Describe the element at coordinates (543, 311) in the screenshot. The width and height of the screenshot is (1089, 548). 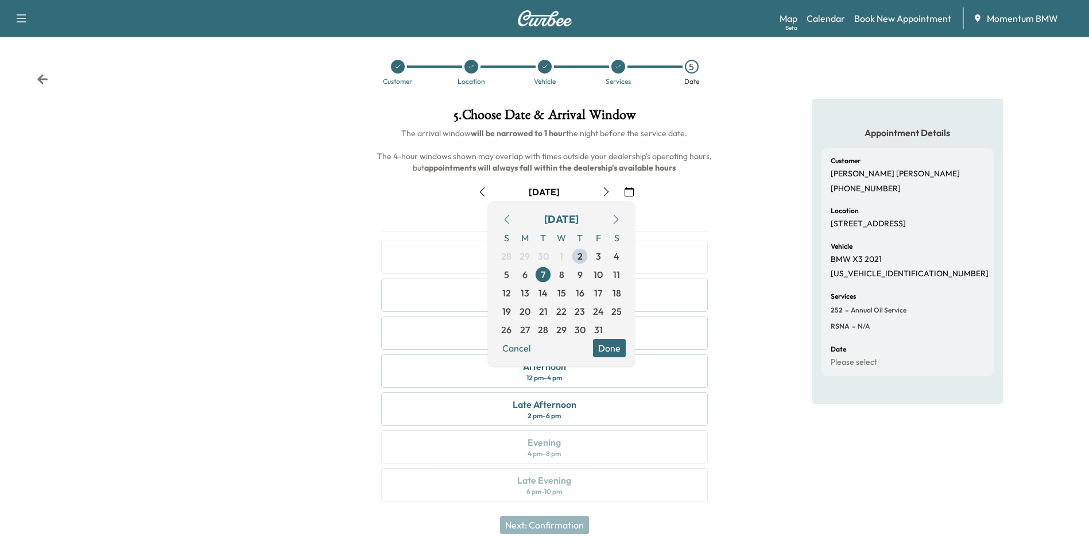
I see `span: 21` at that location.